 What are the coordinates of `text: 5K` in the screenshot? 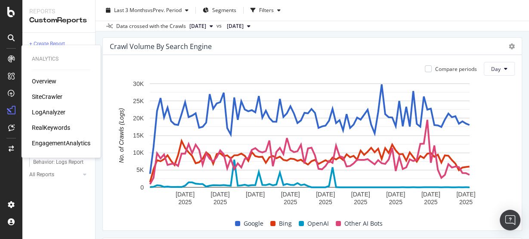 It's located at (140, 170).